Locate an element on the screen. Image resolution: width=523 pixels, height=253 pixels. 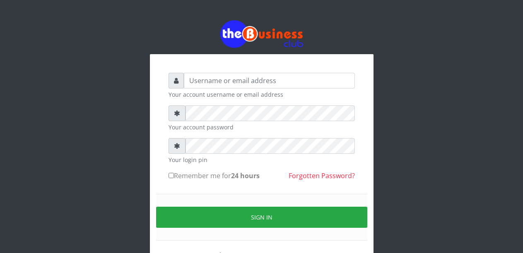
small: Your login pin is located at coordinates (262, 160).